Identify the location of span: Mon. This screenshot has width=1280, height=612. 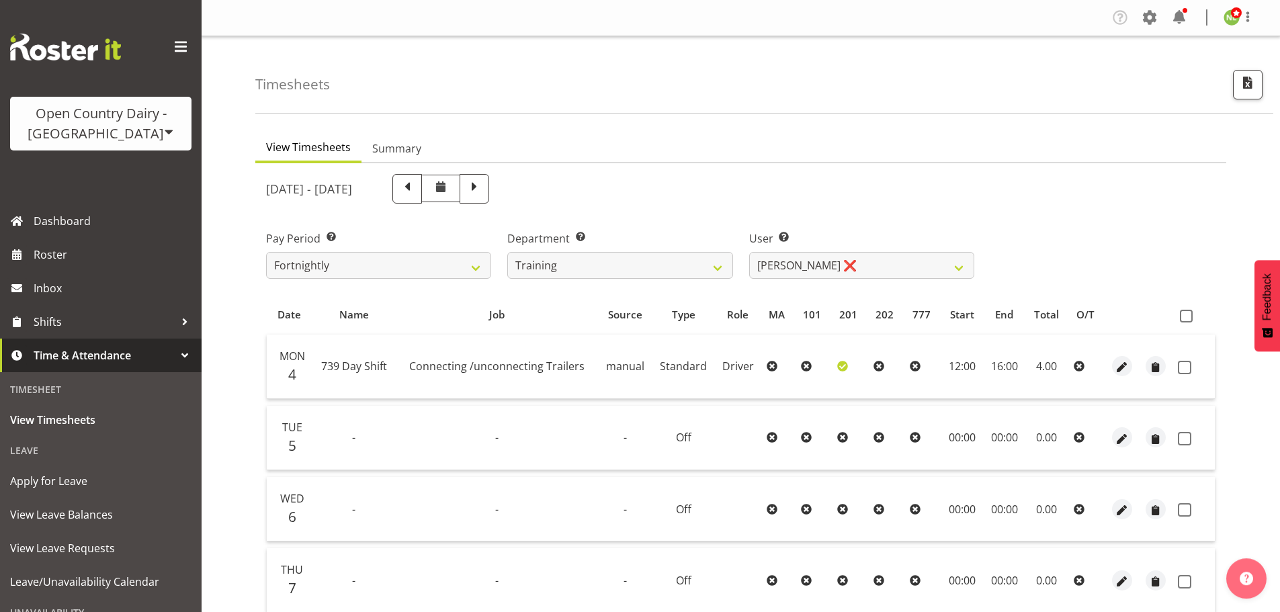
(292, 356).